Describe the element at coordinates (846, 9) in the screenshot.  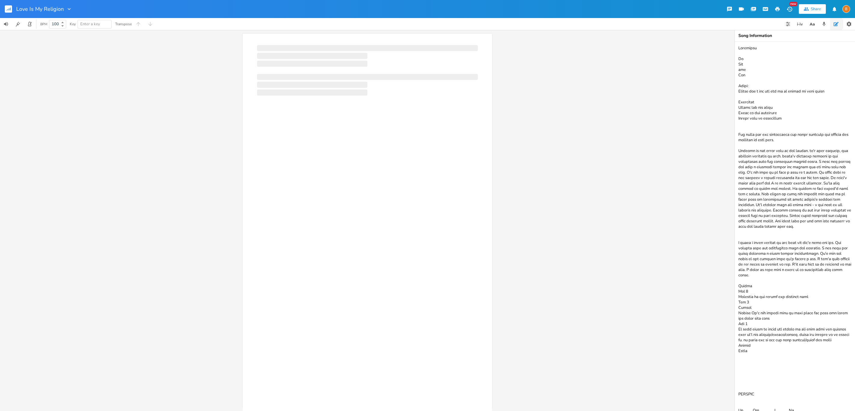
I see `div: Brian Lawley` at that location.